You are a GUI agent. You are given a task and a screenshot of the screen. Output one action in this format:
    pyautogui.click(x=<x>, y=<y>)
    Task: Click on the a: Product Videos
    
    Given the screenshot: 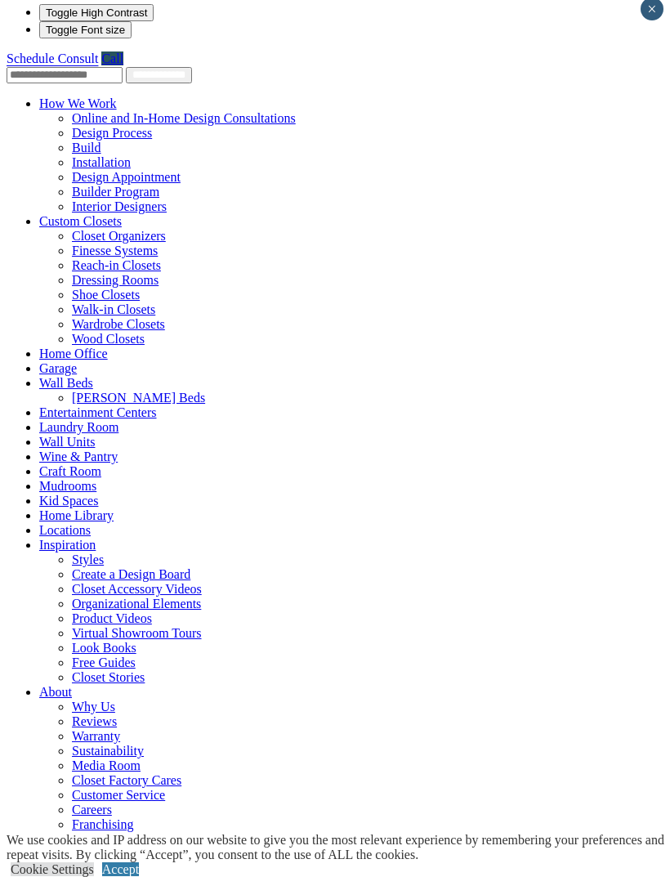 What is the action you would take?
    pyautogui.click(x=112, y=618)
    